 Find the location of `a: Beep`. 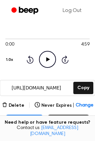

a: Beep is located at coordinates (25, 11).